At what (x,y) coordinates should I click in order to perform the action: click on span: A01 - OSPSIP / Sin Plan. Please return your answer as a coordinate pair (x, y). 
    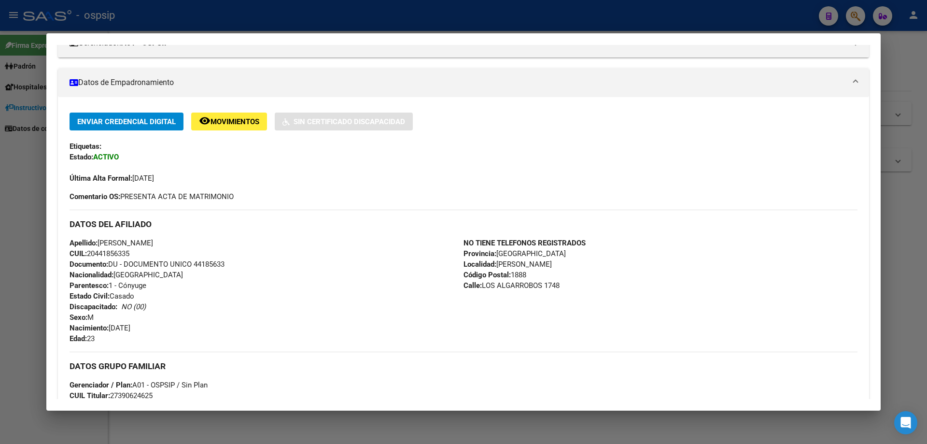
    Looking at the image, I should click on (139, 385).